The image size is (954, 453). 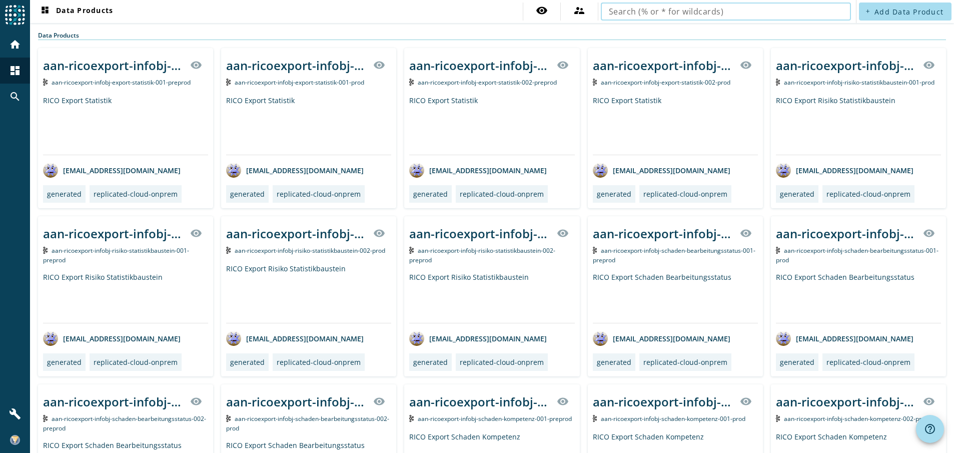 I want to click on img: Kafka Topic: aan-ricoexport-infobj-risiko-statistikbaustein-002-preprod, so click(x=411, y=250).